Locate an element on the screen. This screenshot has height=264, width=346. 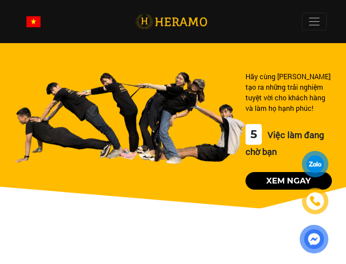
img: vn-flag.png is located at coordinates (33, 22).